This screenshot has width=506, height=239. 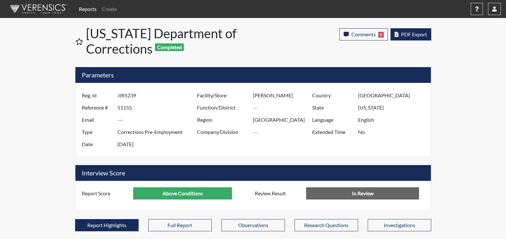 I want to click on button: Comments0, so click(x=363, y=34).